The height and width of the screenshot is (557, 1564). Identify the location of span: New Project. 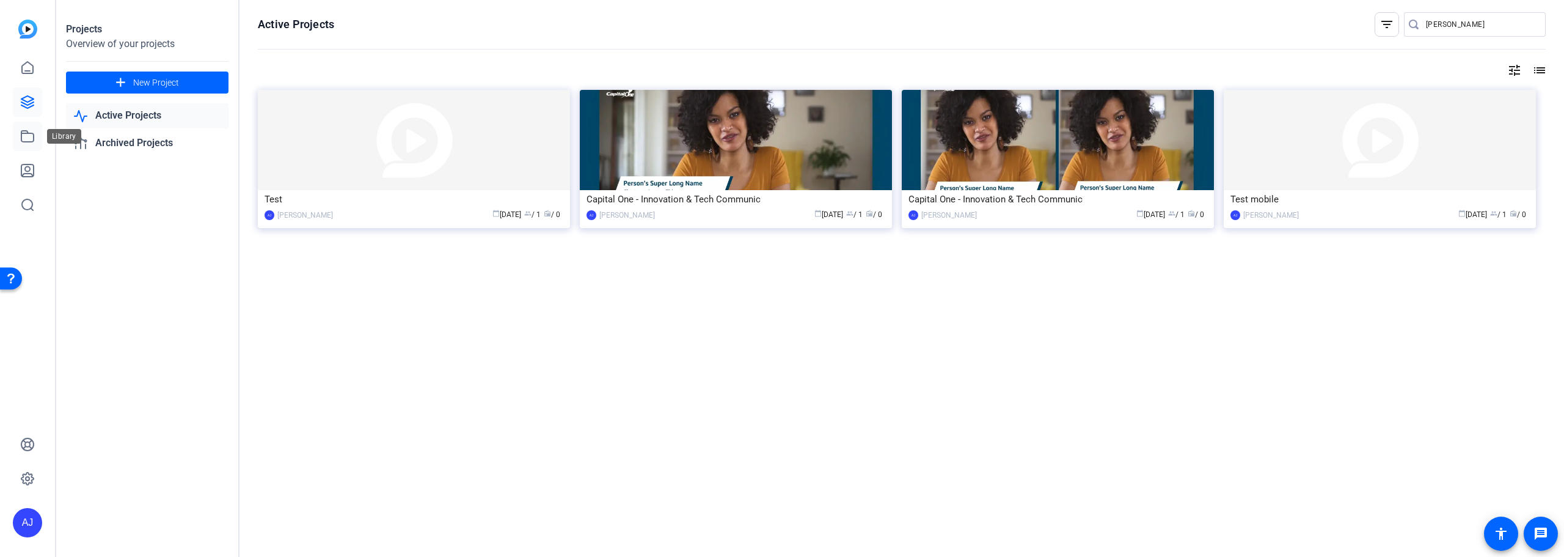
(156, 82).